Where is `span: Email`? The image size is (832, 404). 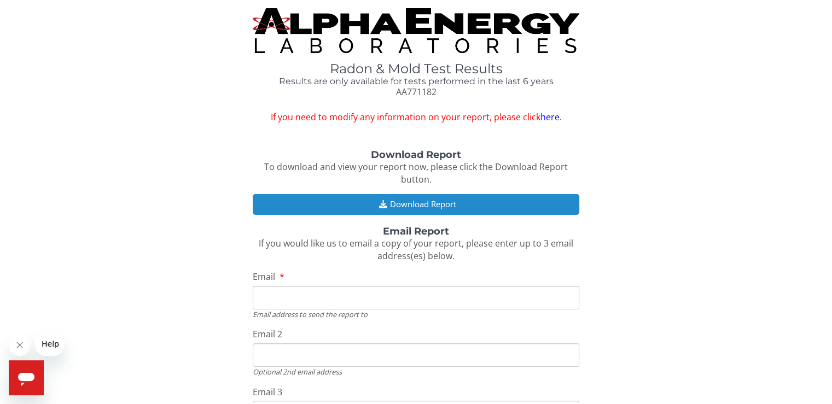
span: Email is located at coordinates (264, 277).